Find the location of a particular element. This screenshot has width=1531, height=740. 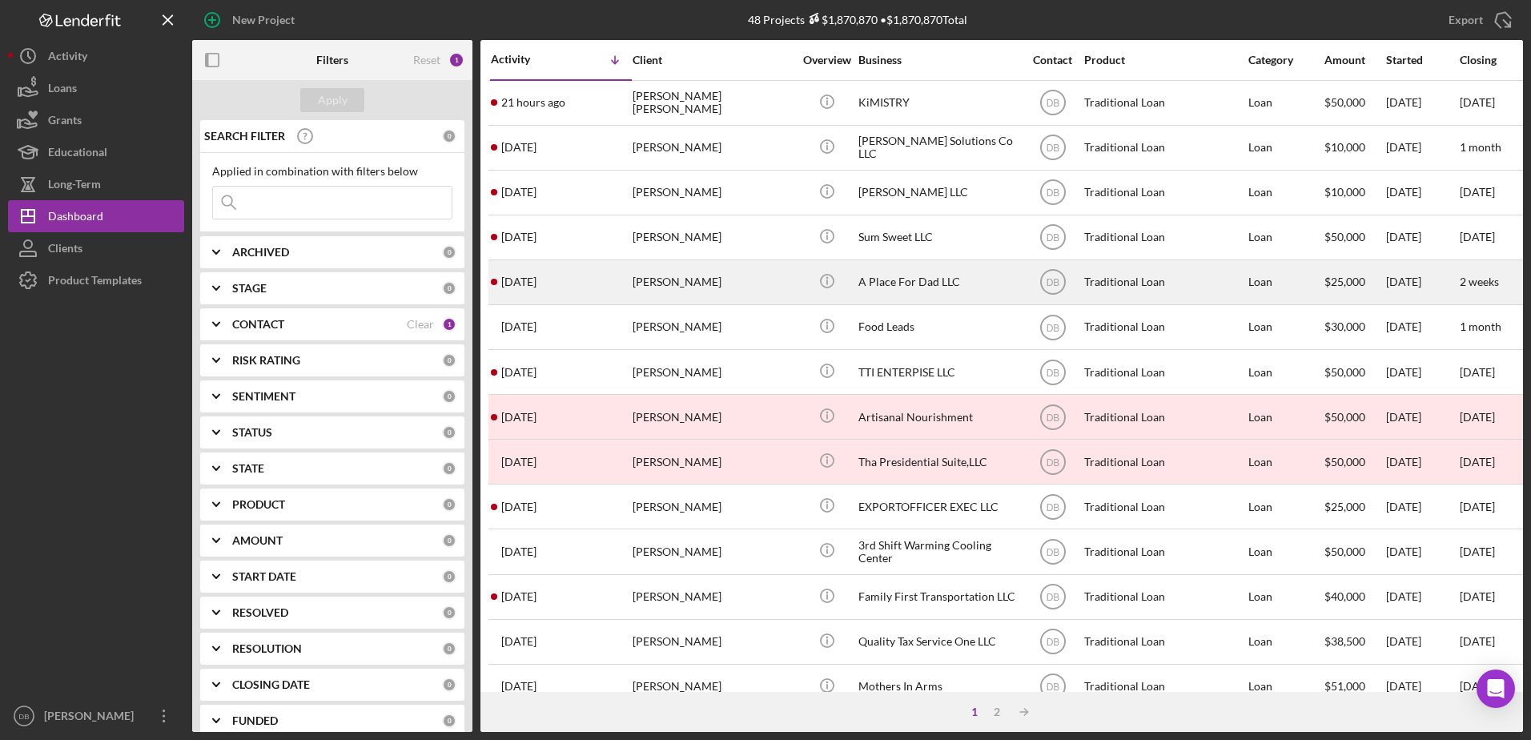

b: CONTACT is located at coordinates (258, 324).